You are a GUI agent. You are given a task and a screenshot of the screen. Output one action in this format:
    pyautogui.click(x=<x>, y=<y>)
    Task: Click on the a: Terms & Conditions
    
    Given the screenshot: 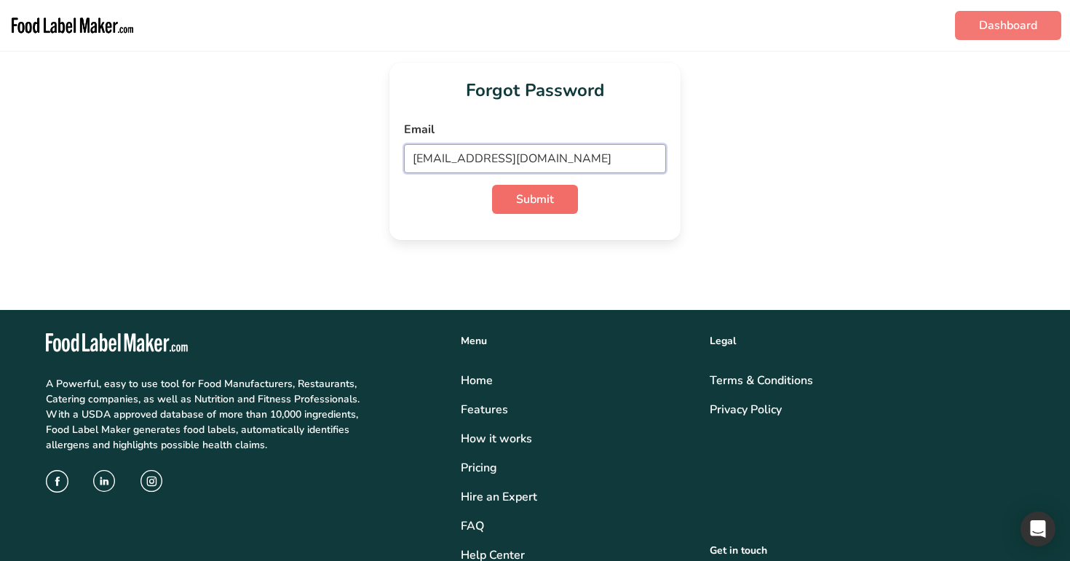 What is the action you would take?
    pyautogui.click(x=867, y=381)
    